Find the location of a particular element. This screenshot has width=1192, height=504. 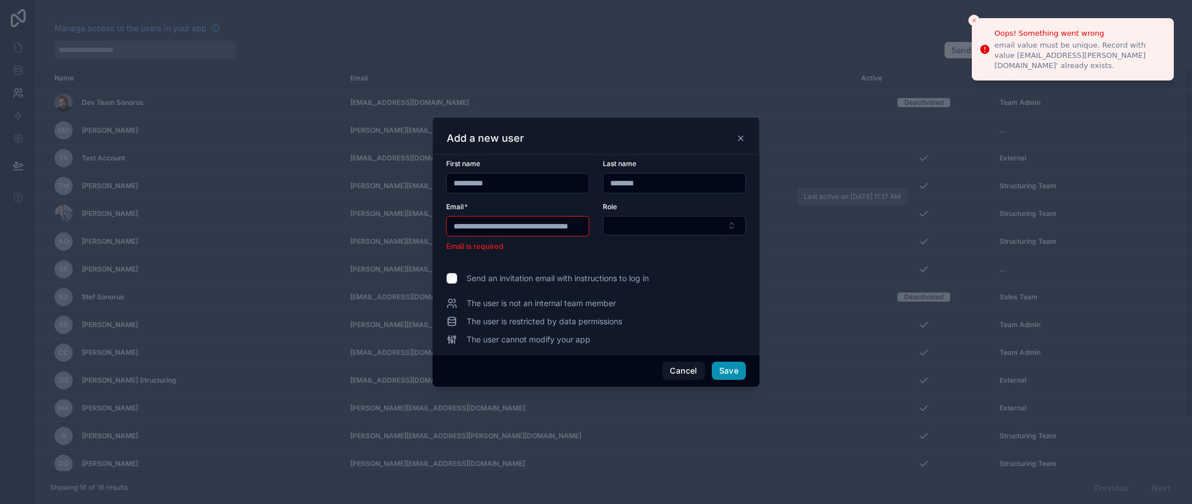

button: Save is located at coordinates (729, 371).